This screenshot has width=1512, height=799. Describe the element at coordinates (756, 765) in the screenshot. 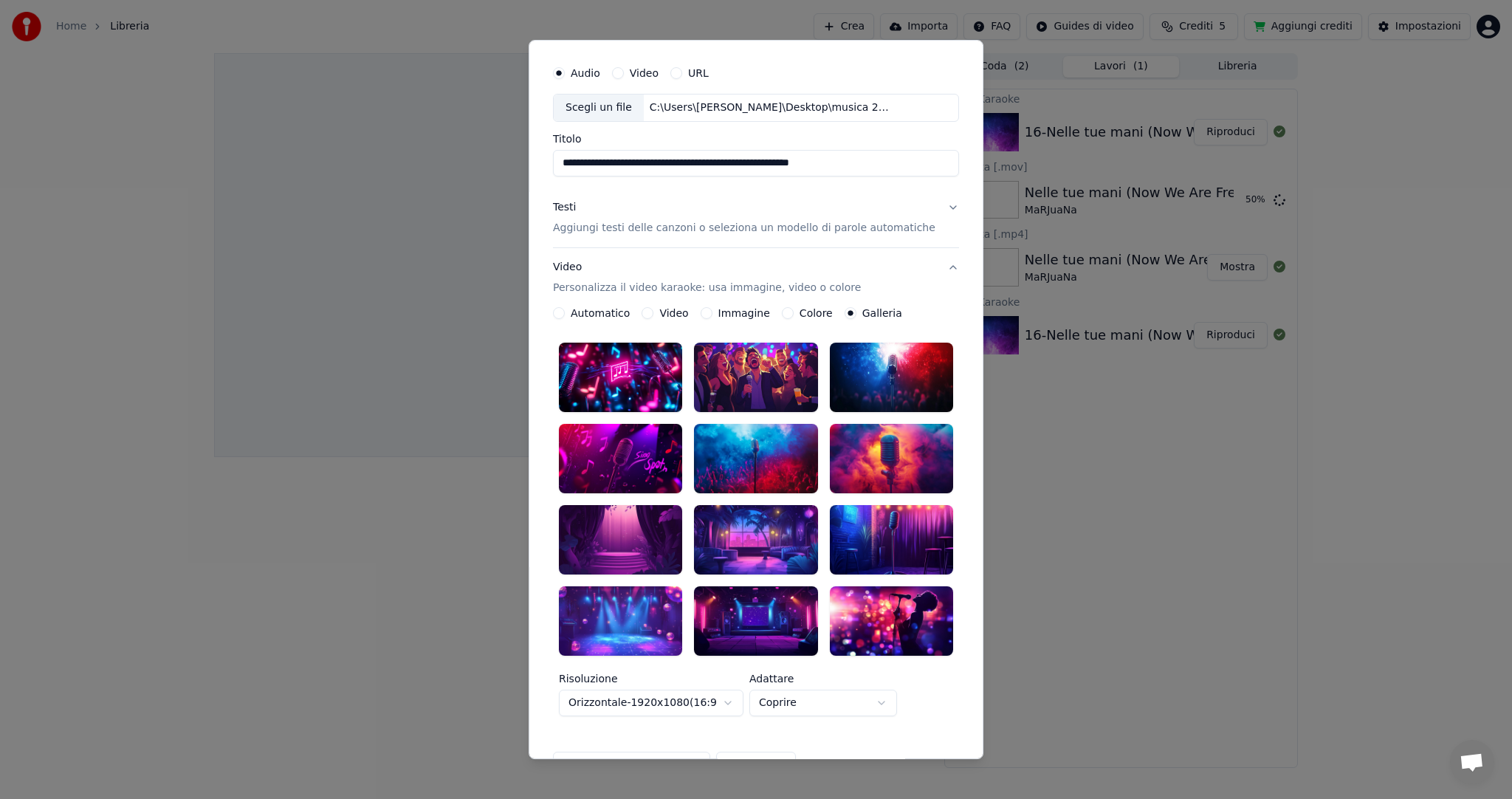

I see `button: Reimposta` at that location.